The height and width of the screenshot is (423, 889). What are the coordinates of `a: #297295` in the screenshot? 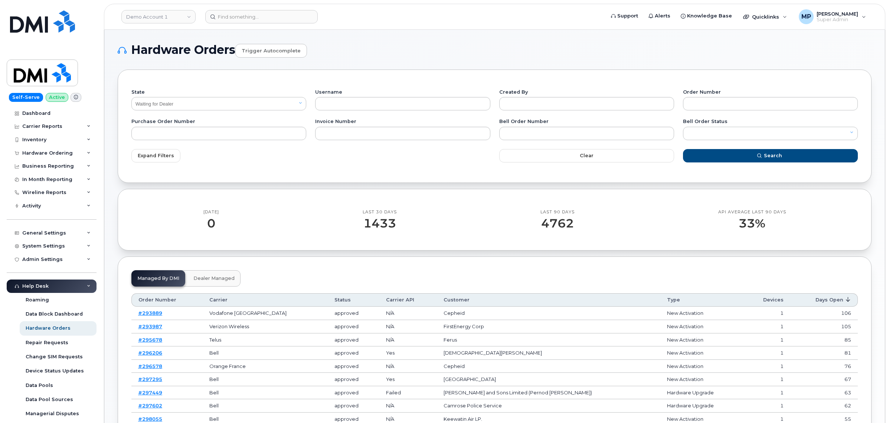 It's located at (150, 379).